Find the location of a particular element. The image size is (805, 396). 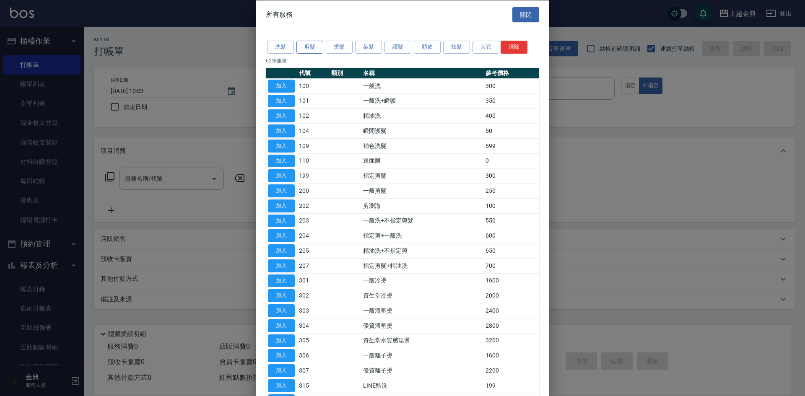

button: 清除 is located at coordinates (514, 47).